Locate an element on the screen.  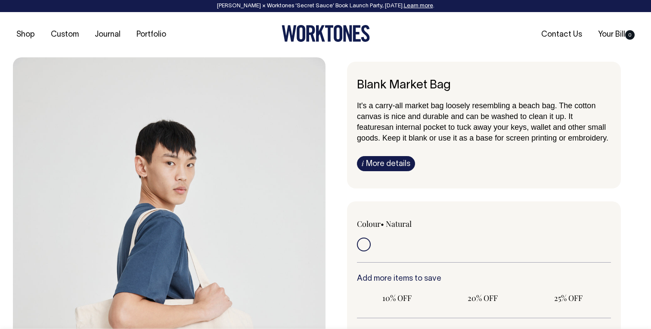
h6: Add more items to save is located at coordinates (484, 279).